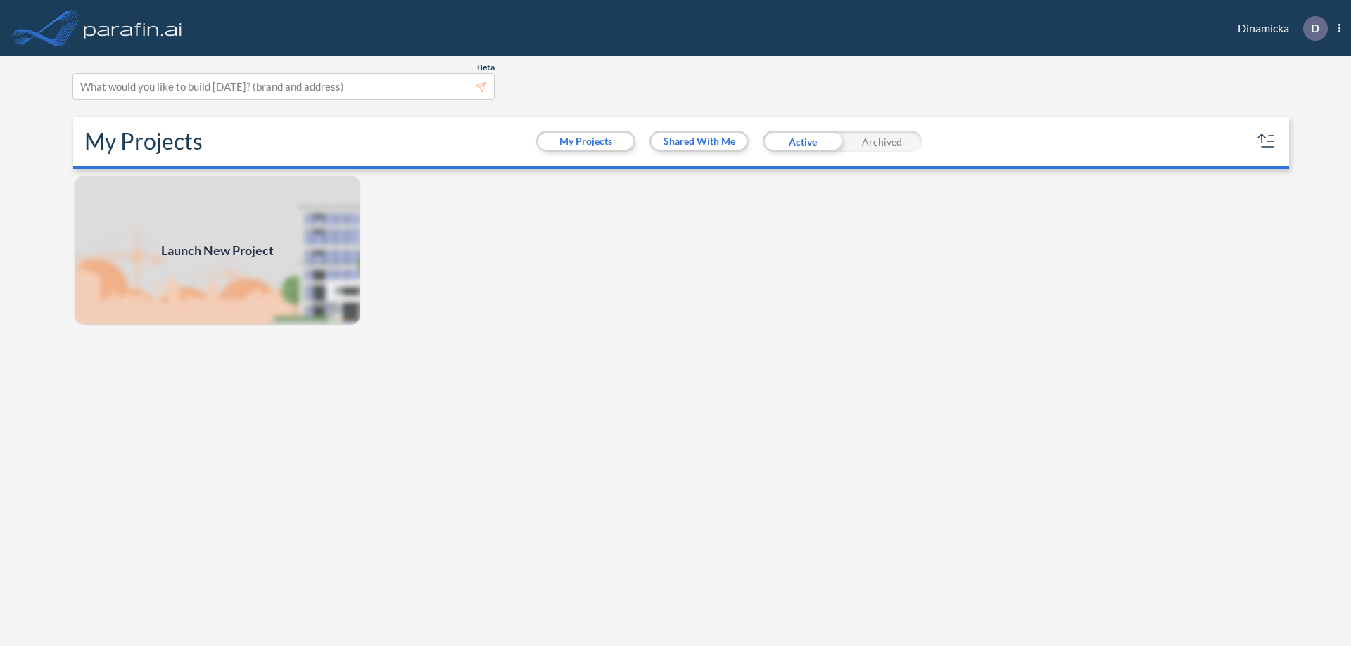 Image resolution: width=1351 pixels, height=646 pixels. I want to click on button: My Projects, so click(585, 141).